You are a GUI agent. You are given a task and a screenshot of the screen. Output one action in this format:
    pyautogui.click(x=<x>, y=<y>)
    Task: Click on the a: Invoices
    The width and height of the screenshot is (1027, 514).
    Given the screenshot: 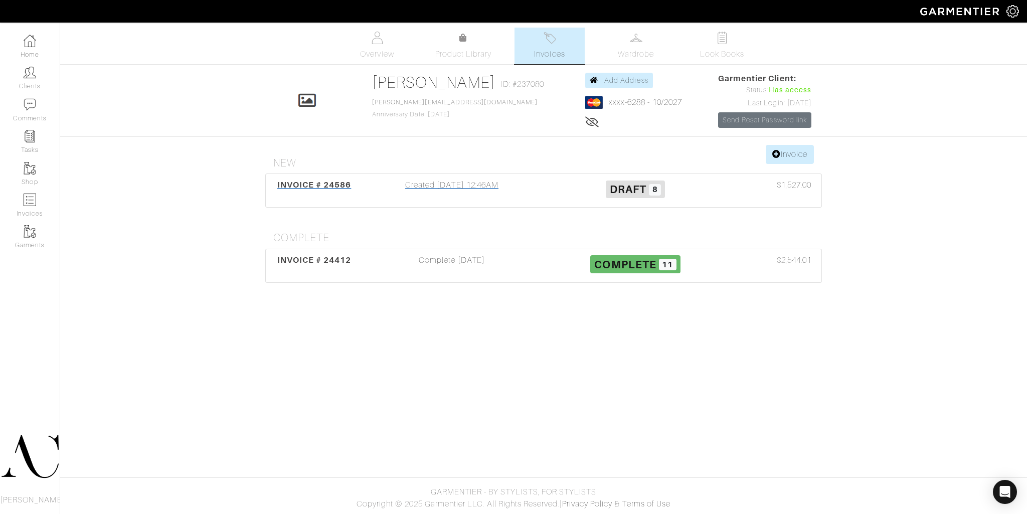 What is the action you would take?
    pyautogui.click(x=550, y=46)
    